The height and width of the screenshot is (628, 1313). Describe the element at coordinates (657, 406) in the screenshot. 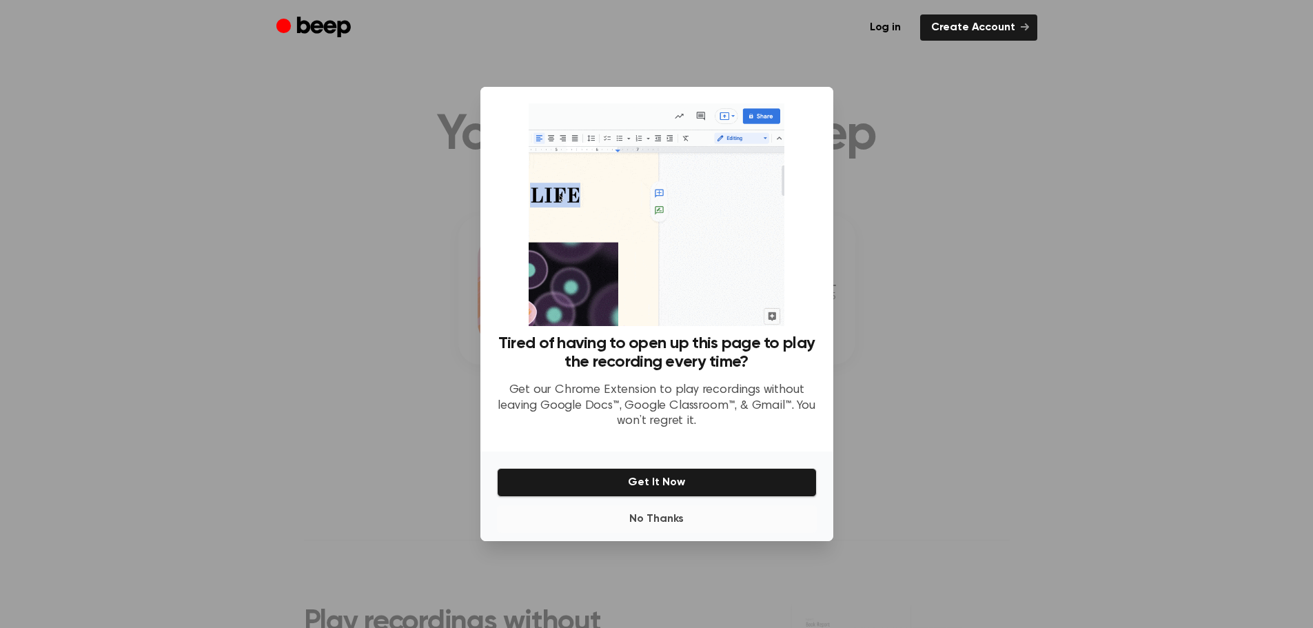

I see `p: Get our Chrome Extension to play recordings without leaving Google Docs™, Google Classroom™, & Gm...` at that location.